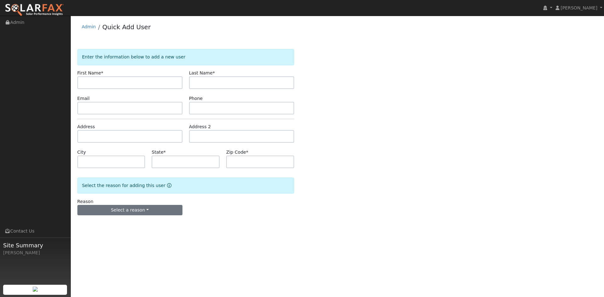 The width and height of the screenshot is (604, 297). Describe the element at coordinates (237, 152) in the screenshot. I see `label: Zip Code` at that location.